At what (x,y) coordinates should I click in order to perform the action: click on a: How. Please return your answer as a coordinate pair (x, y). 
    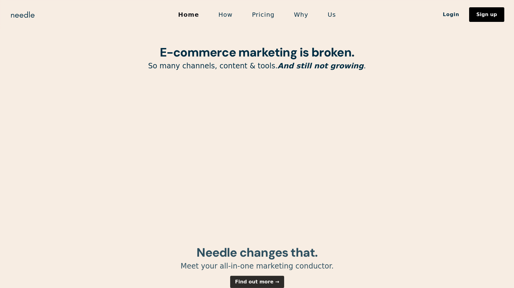
    Looking at the image, I should click on (225, 15).